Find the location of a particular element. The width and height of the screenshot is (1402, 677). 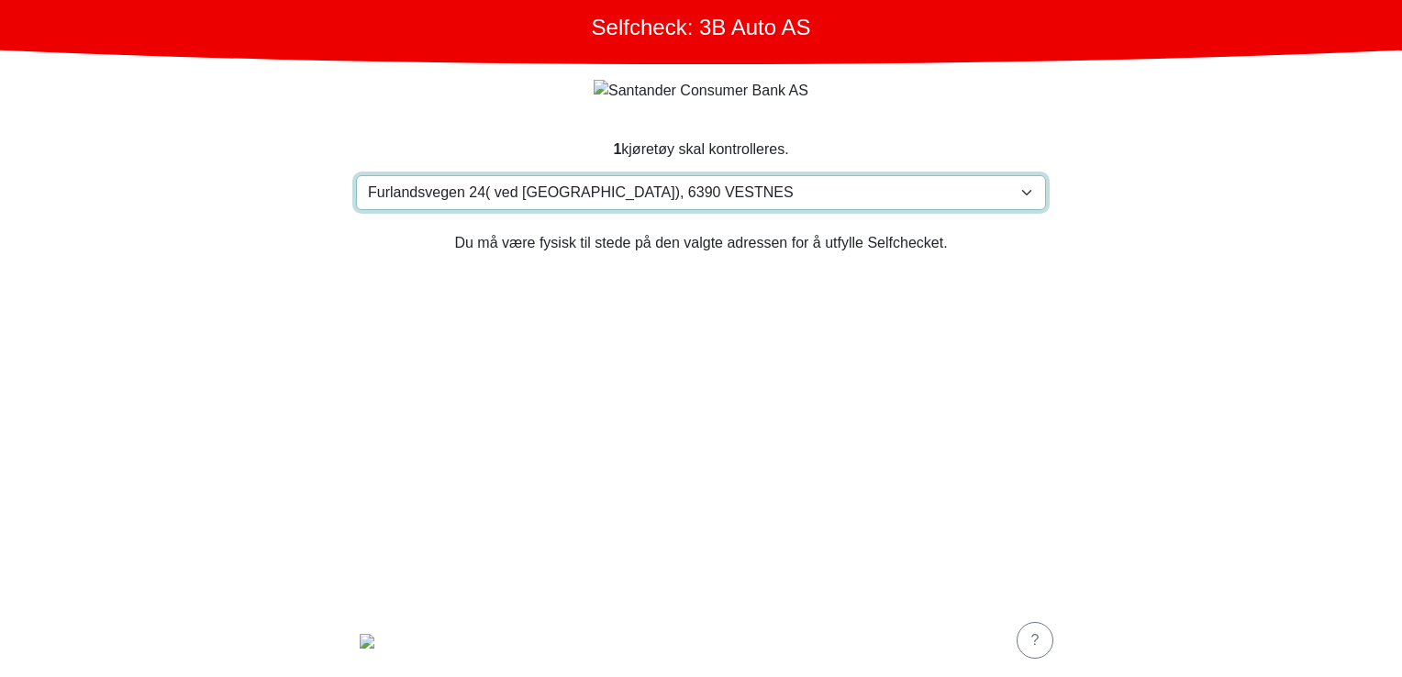

img: Santander Consumer Bank AS is located at coordinates (701, 91).